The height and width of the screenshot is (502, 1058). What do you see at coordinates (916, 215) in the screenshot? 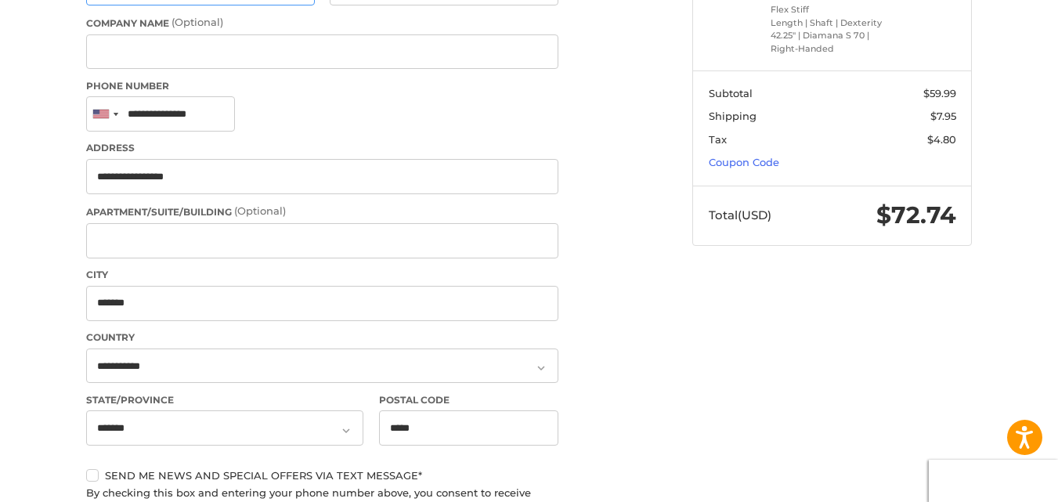
I see `span: $72.74` at bounding box center [916, 215].